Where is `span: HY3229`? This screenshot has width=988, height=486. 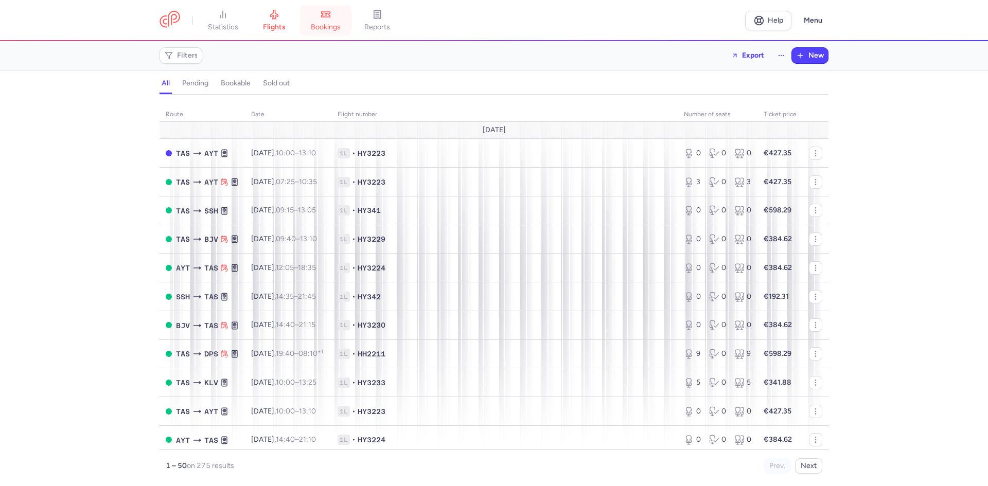 span: HY3229 is located at coordinates (372, 239).